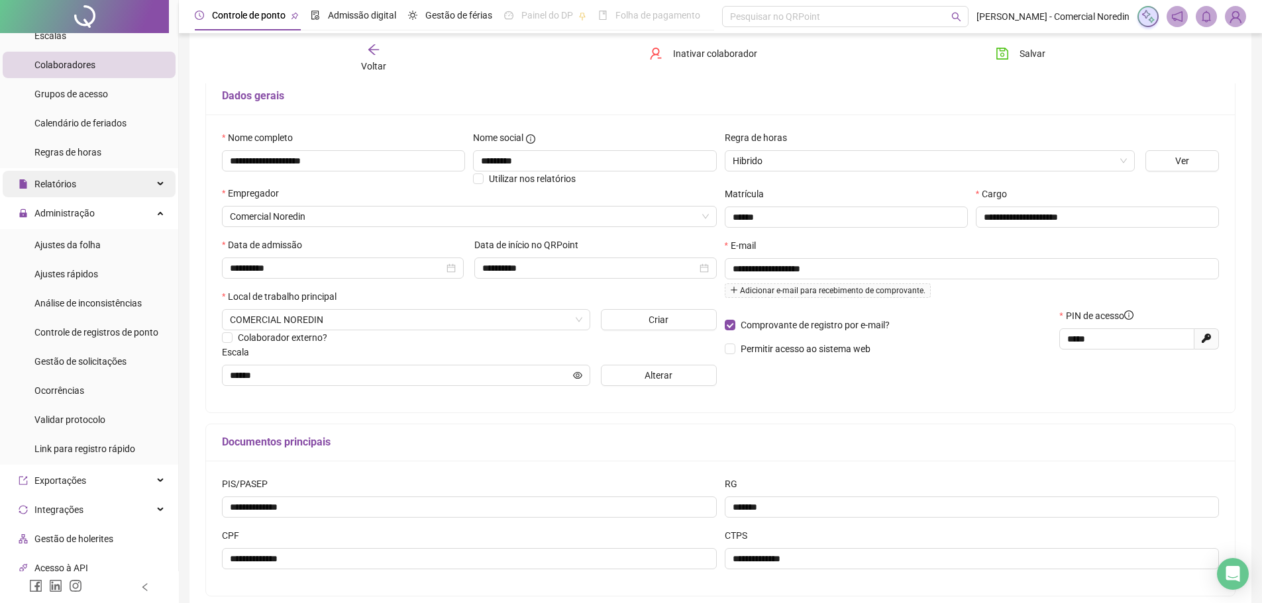 The height and width of the screenshot is (603, 1262). What do you see at coordinates (59, 391) in the screenshot?
I see `span: Ocorrências` at bounding box center [59, 391].